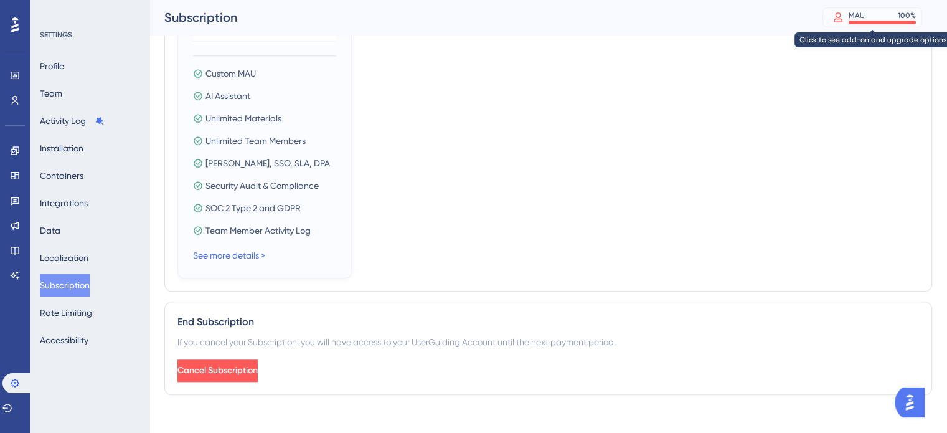 The image size is (947, 433). What do you see at coordinates (230, 73) in the screenshot?
I see `span: Custom MAU` at bounding box center [230, 73].